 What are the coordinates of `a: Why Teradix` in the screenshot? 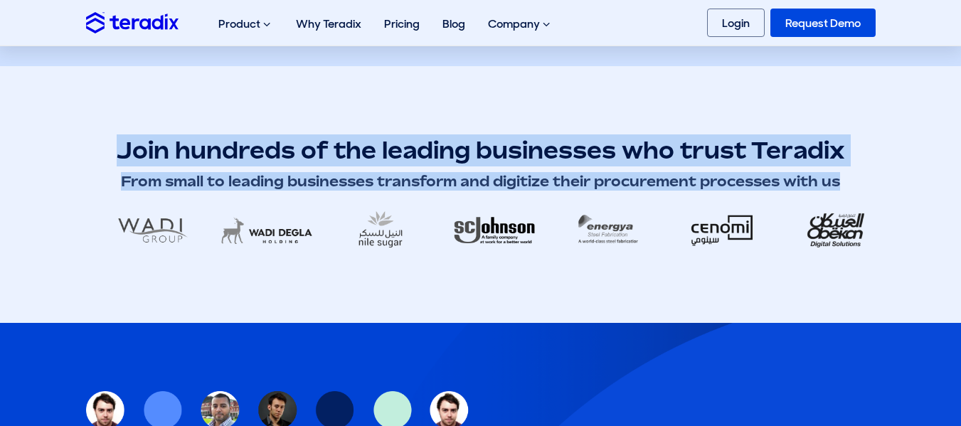 It's located at (329, 23).